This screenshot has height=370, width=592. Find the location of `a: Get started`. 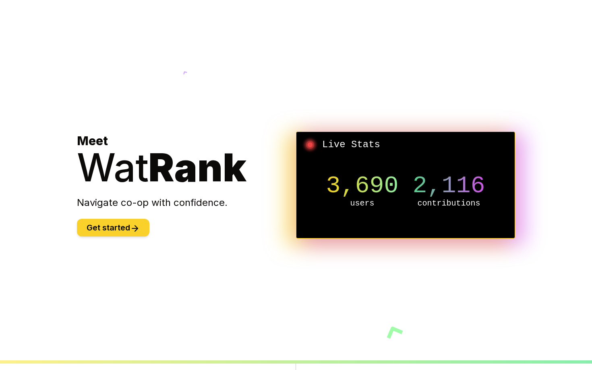

a: Get started is located at coordinates (113, 228).